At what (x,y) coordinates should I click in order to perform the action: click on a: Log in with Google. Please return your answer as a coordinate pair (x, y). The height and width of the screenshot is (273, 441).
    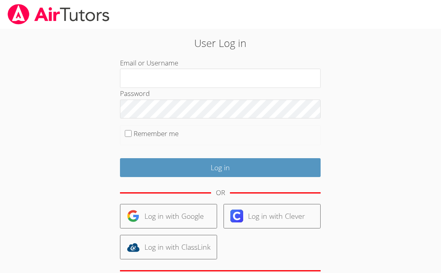
    Looking at the image, I should click on (169, 216).